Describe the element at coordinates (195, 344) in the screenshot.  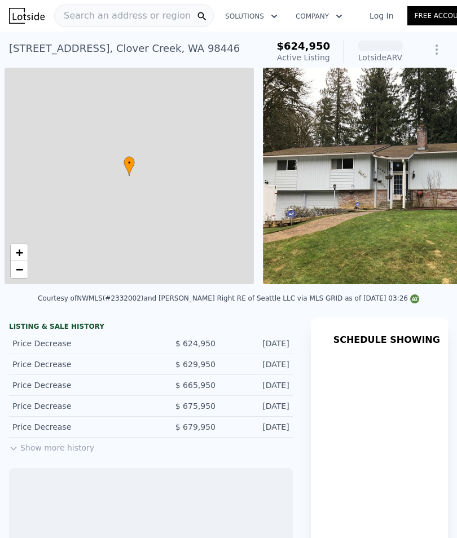
I see `span: $ 624,950` at that location.